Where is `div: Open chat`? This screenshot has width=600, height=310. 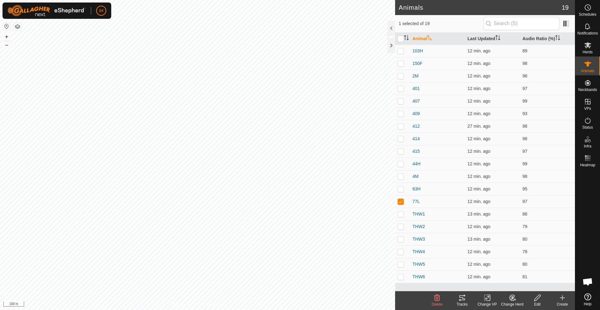
div: Open chat is located at coordinates (588, 282).